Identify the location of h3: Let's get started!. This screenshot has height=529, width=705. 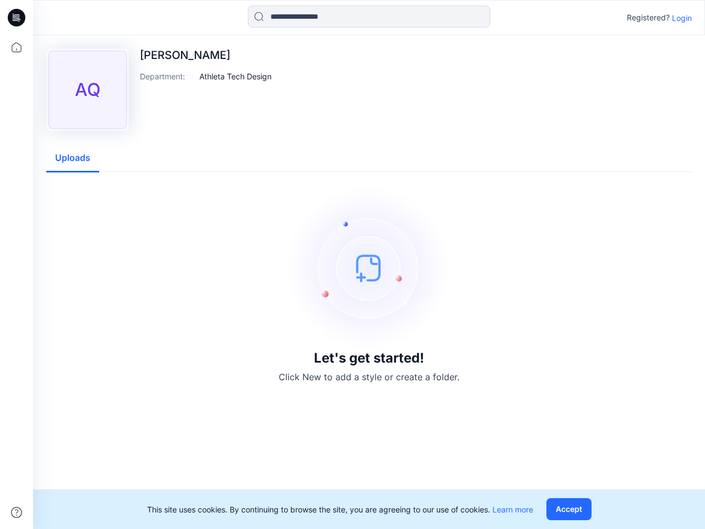
(369, 358).